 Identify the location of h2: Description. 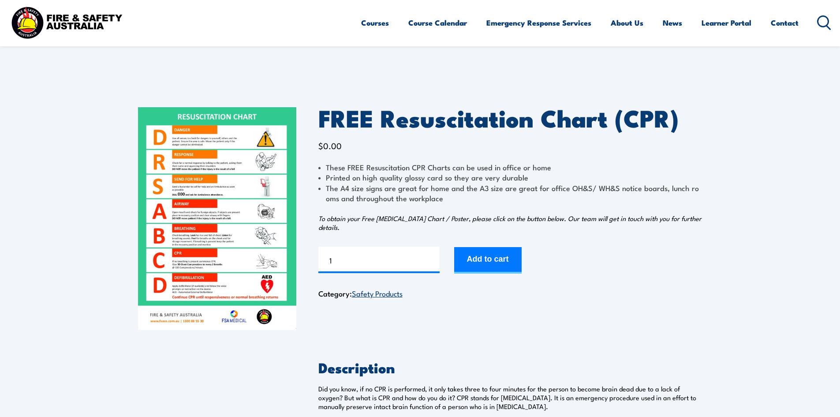
(510, 367).